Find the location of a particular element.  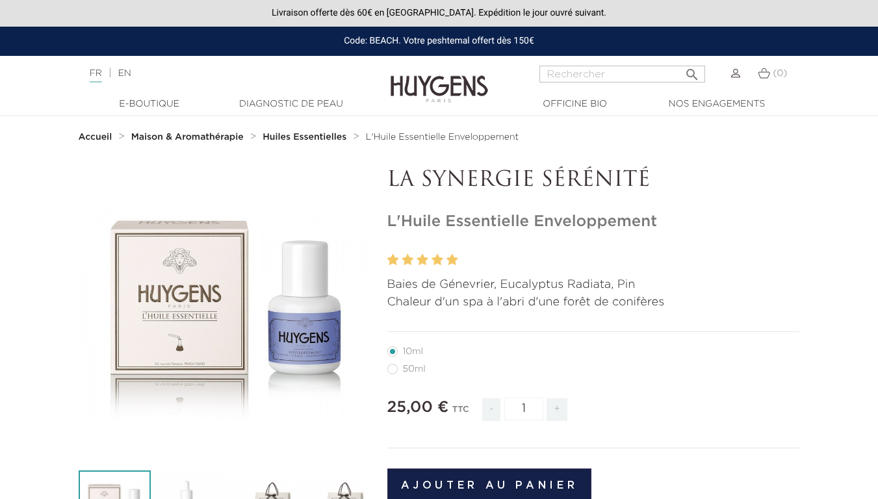

label: 50ml is located at coordinates (414, 369).